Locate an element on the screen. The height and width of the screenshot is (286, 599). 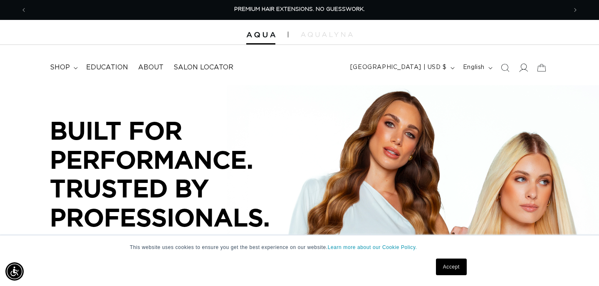
a: About is located at coordinates (150, 67).